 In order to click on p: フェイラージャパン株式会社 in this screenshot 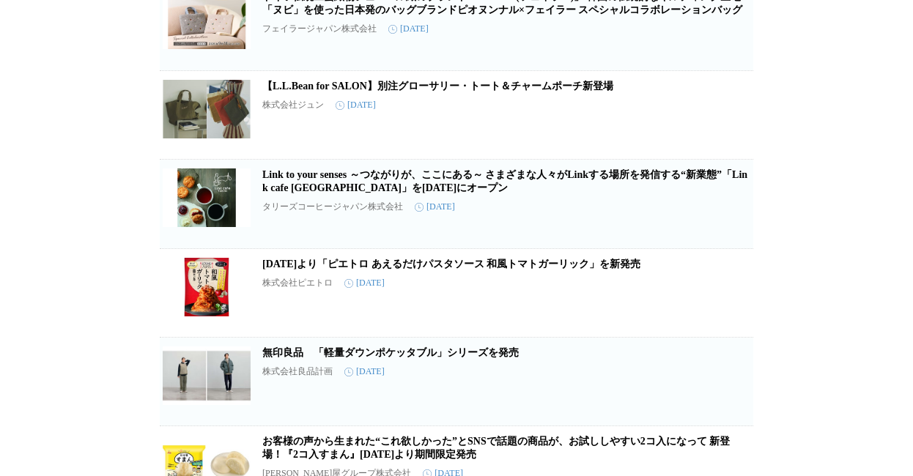, I will do `click(319, 29)`.